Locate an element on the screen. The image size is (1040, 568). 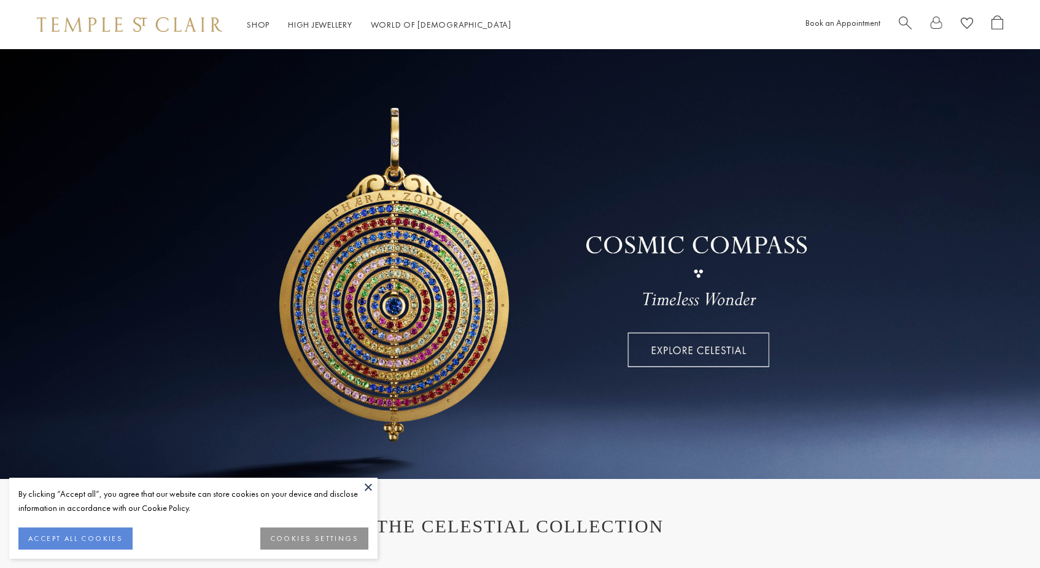
a: ShopShop is located at coordinates (258, 25).